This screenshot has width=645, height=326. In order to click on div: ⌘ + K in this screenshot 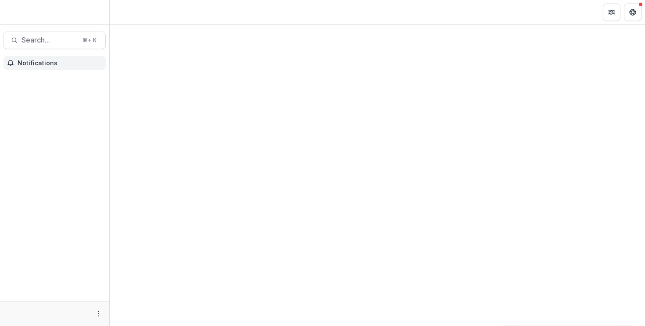, I will do `click(89, 40)`.